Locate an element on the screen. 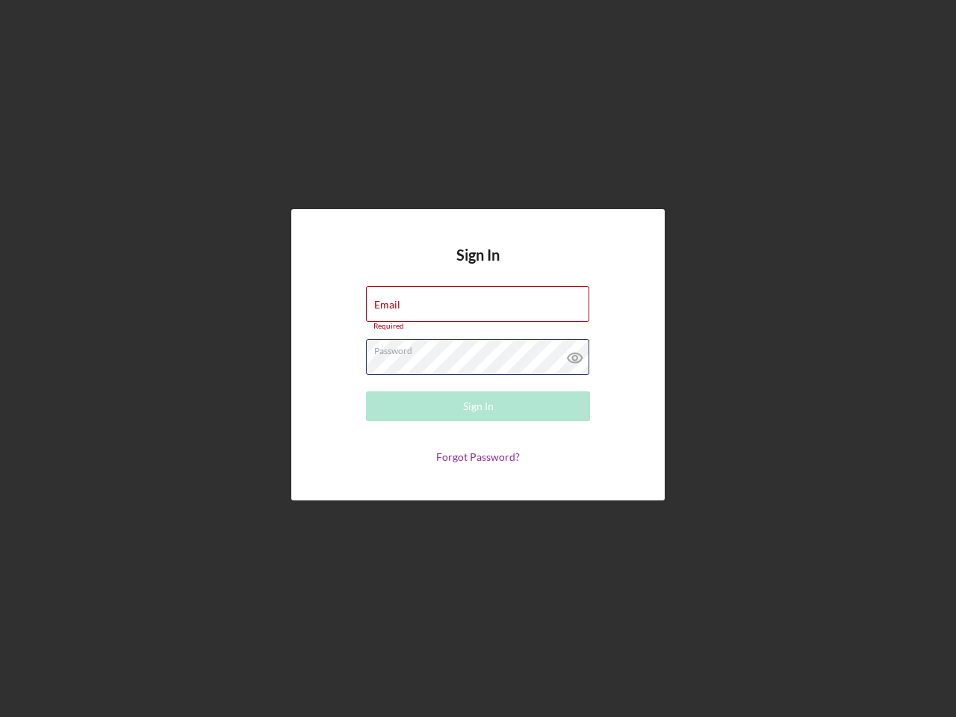  a: Forgot Password? is located at coordinates (478, 456).